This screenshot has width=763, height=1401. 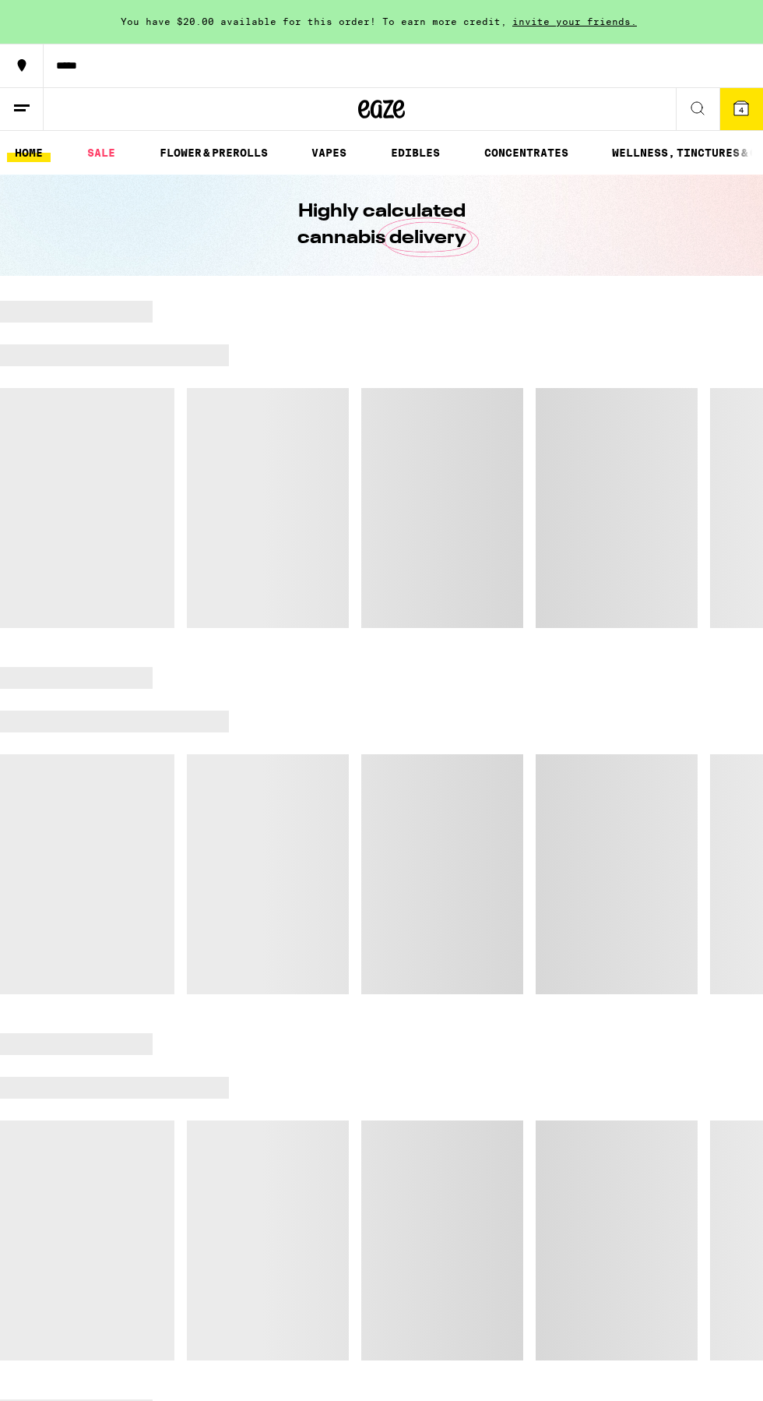 I want to click on a: VAPES, so click(x=329, y=153).